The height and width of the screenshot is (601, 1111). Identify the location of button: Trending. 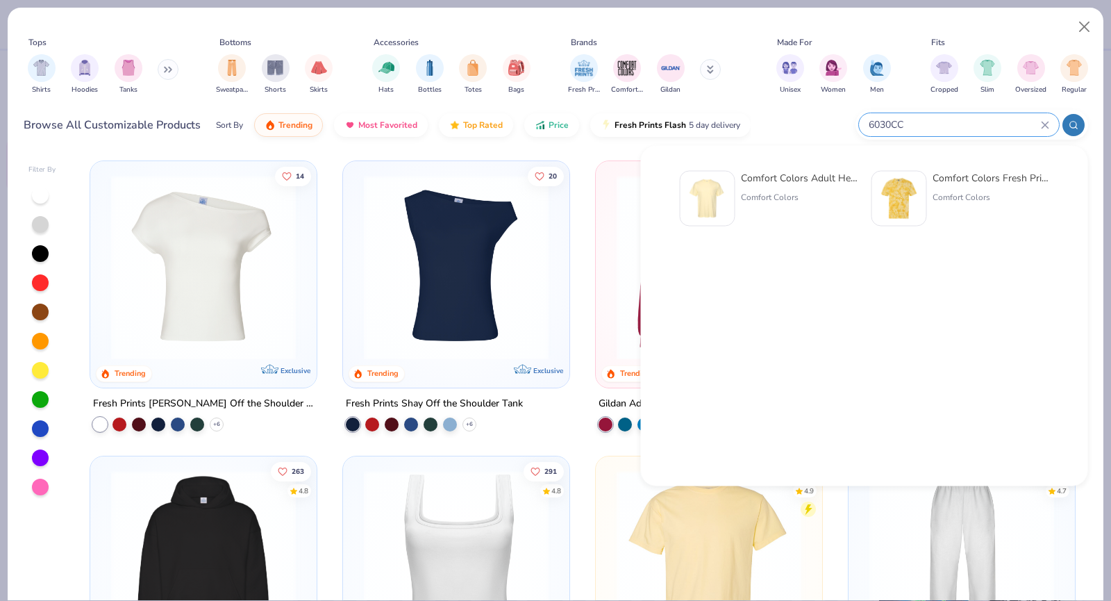
(288, 125).